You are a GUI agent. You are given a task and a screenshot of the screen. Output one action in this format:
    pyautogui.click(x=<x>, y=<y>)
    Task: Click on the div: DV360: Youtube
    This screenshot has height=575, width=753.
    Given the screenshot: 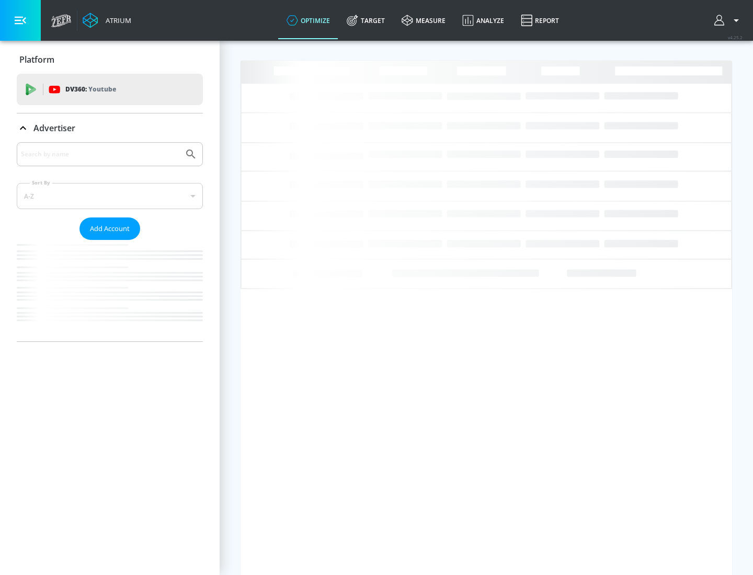 What is the action you would take?
    pyautogui.click(x=110, y=89)
    